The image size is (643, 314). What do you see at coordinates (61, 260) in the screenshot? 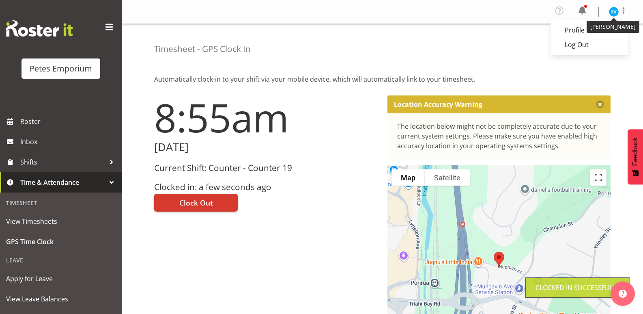
I see `div: Leave` at bounding box center [61, 260].